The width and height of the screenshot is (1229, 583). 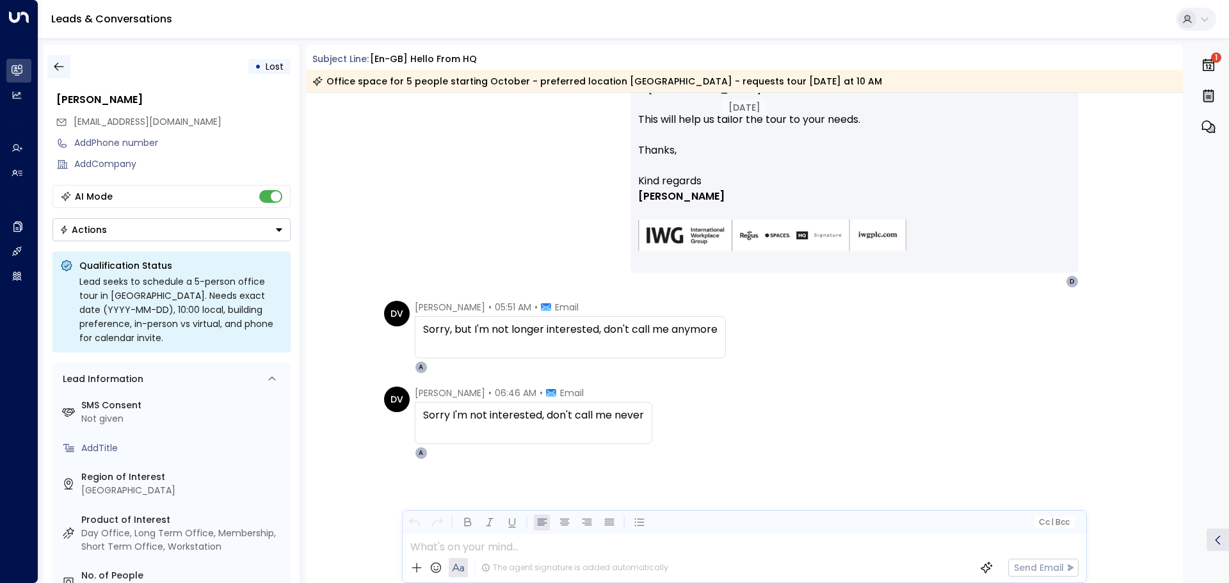 I want to click on div: D, so click(x=1072, y=282).